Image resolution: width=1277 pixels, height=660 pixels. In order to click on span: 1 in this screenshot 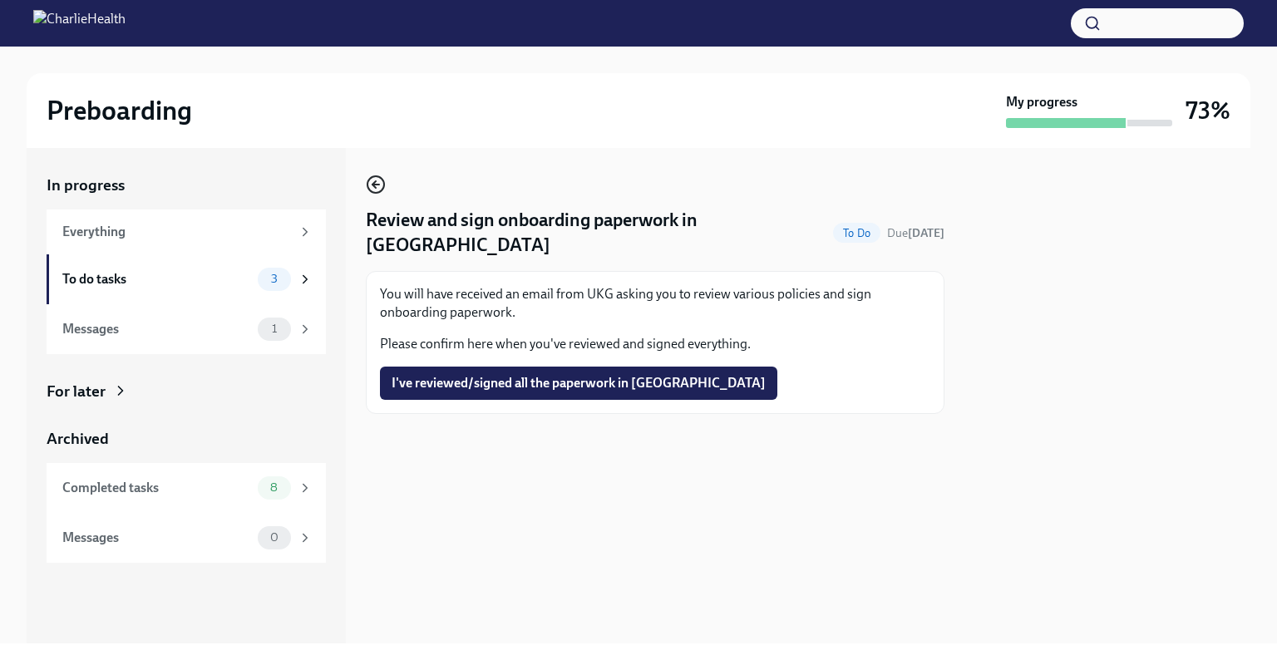, I will do `click(274, 328)`.